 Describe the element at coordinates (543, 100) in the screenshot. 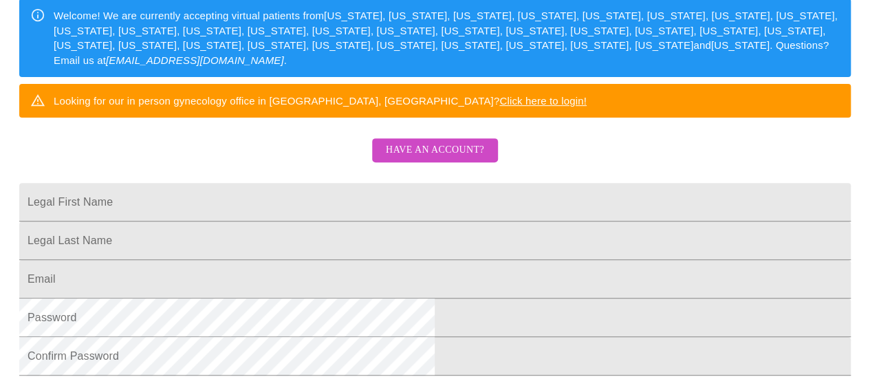

I see `a: Click here to login!` at that location.